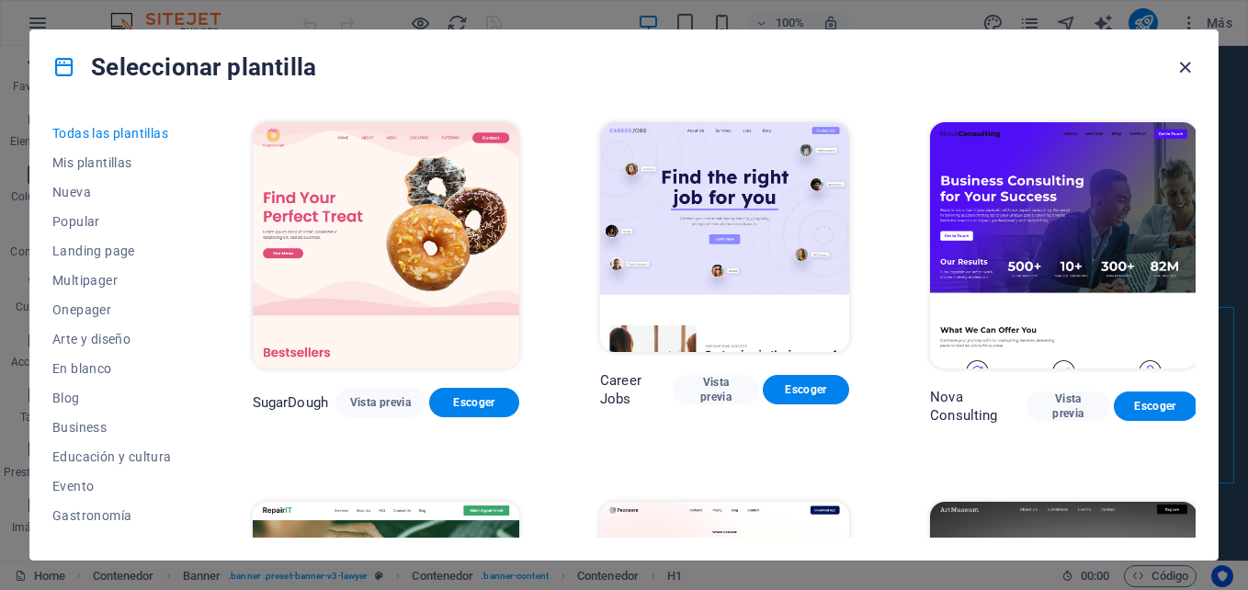 Image resolution: width=1248 pixels, height=590 pixels. Describe the element at coordinates (112, 515) in the screenshot. I see `span: Gastronomía` at that location.